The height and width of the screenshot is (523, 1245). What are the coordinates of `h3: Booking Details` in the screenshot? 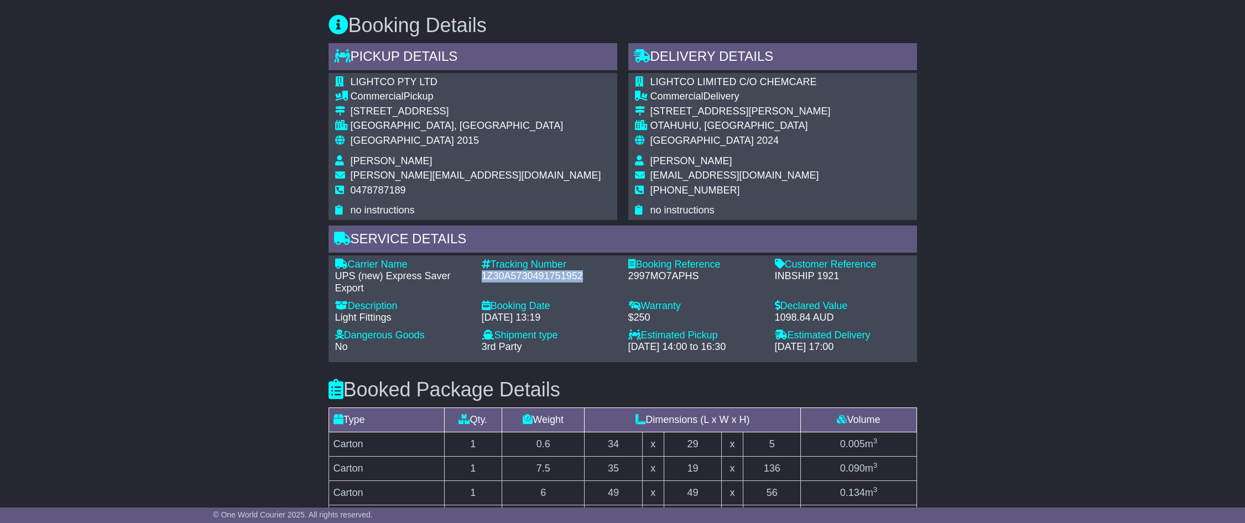 It's located at (623, 25).